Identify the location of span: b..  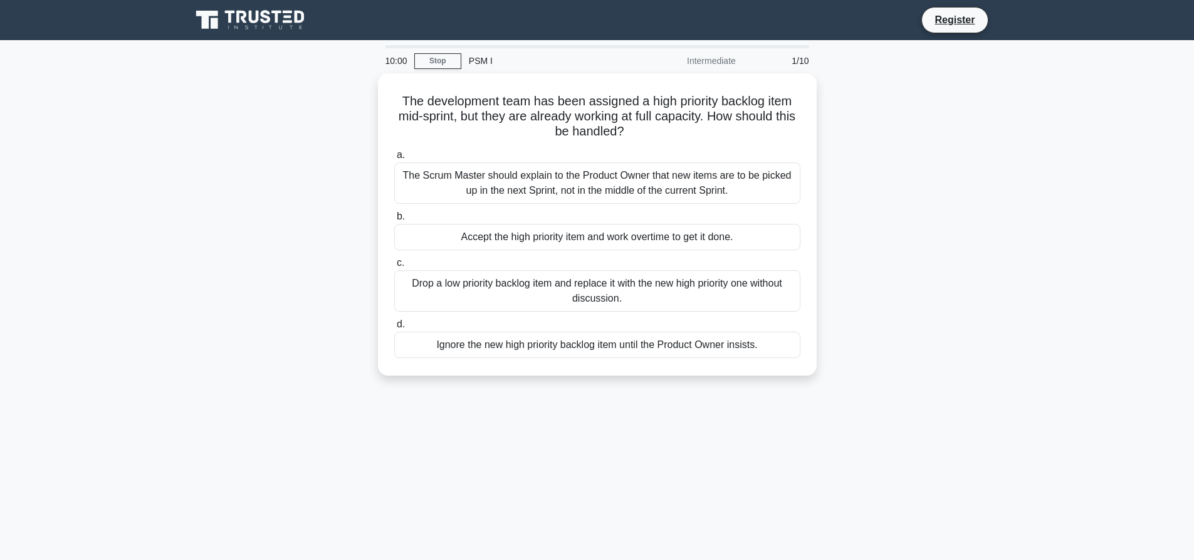
(401, 216).